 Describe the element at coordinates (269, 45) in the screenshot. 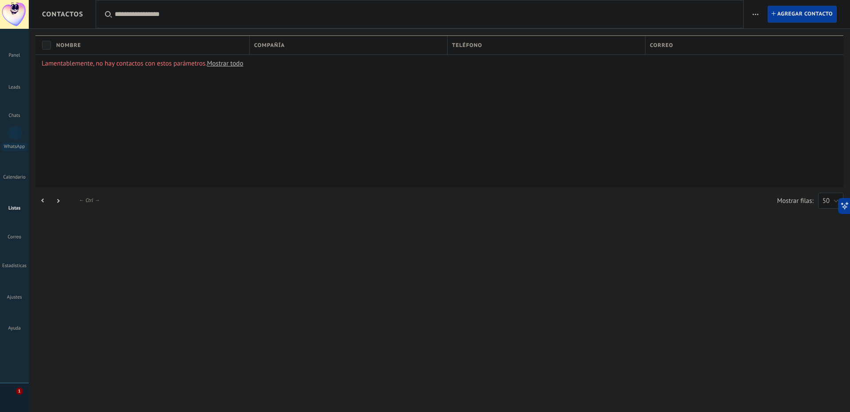

I see `span: Compañía` at that location.